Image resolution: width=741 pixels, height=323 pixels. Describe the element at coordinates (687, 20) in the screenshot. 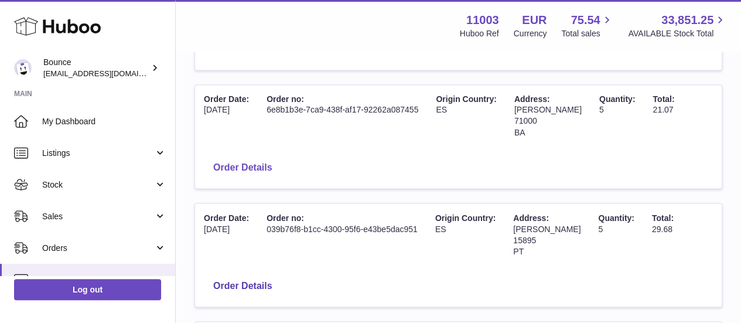

I see `span: 33,851.25` at that location.